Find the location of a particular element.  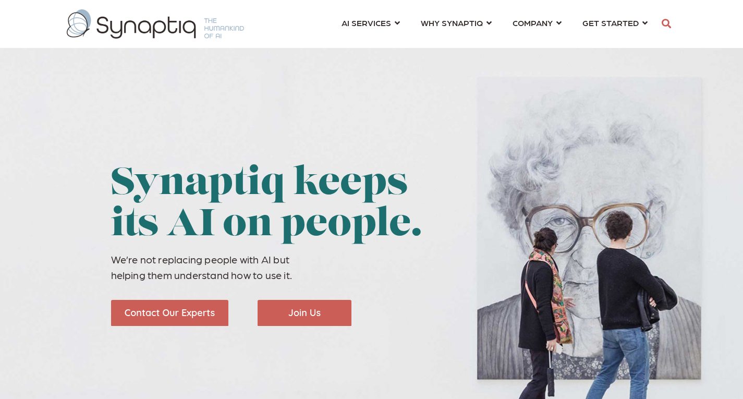

a: synaptiq logo-1 is located at coordinates (155, 24).